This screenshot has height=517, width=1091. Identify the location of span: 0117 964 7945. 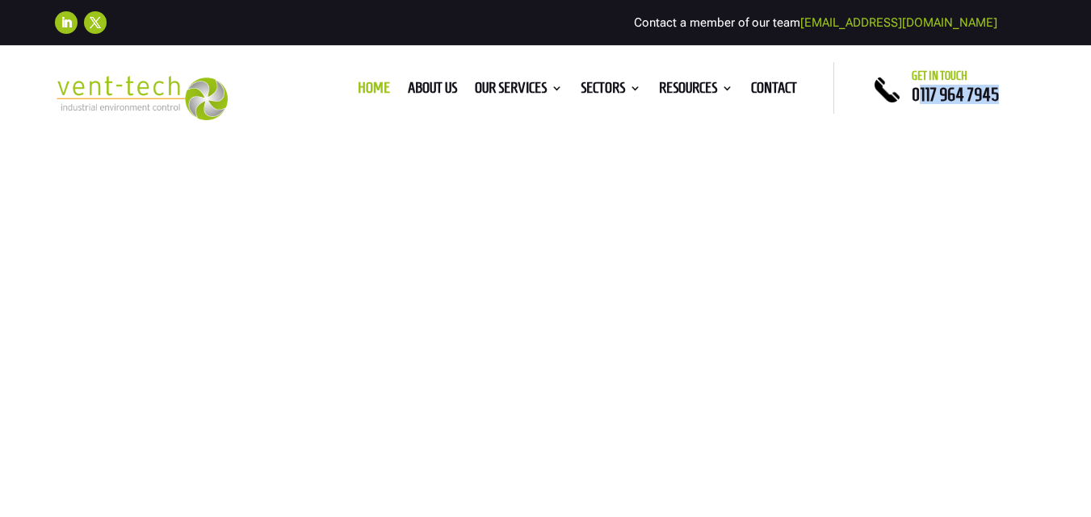
(955, 94).